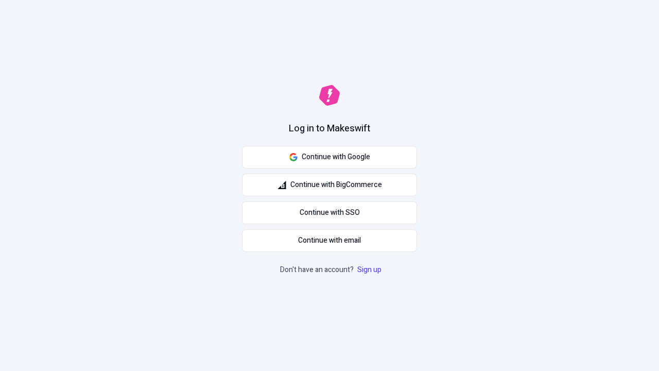 This screenshot has height=371, width=659. What do you see at coordinates (332, 270) in the screenshot?
I see `p: Don't have an account?` at bounding box center [332, 270].